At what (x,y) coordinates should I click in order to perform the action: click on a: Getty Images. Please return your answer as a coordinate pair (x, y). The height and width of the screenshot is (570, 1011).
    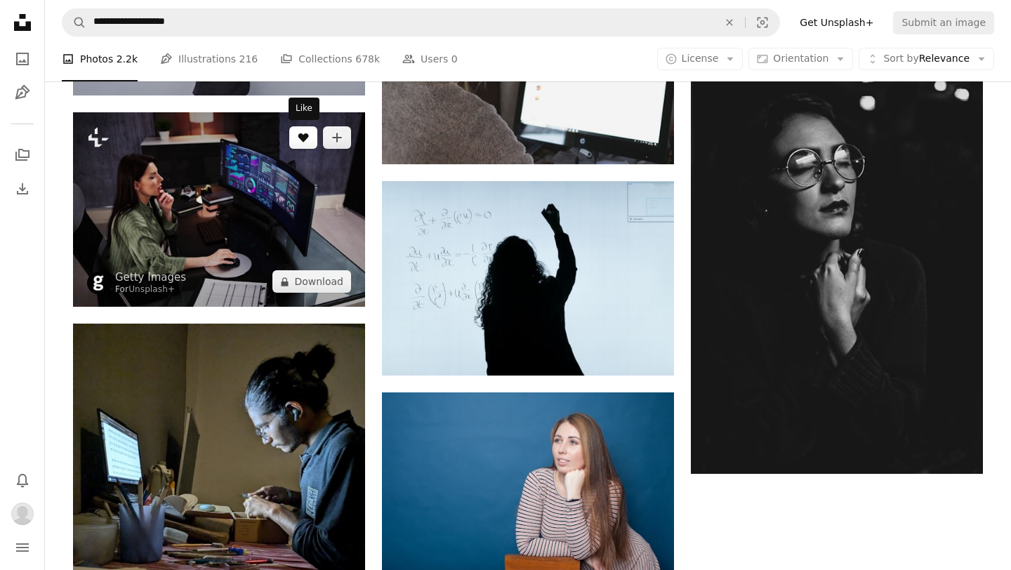
    Looking at the image, I should click on (150, 277).